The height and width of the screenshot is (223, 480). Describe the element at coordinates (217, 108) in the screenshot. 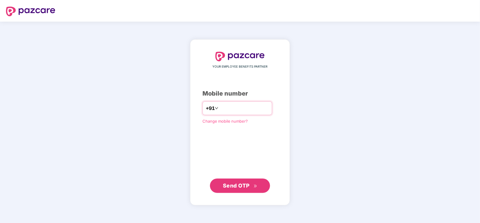

I see `span: down` at that location.